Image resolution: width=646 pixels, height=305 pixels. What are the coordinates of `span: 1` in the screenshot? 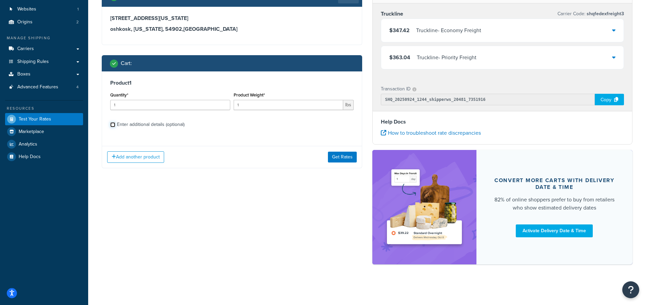 It's located at (78, 9).